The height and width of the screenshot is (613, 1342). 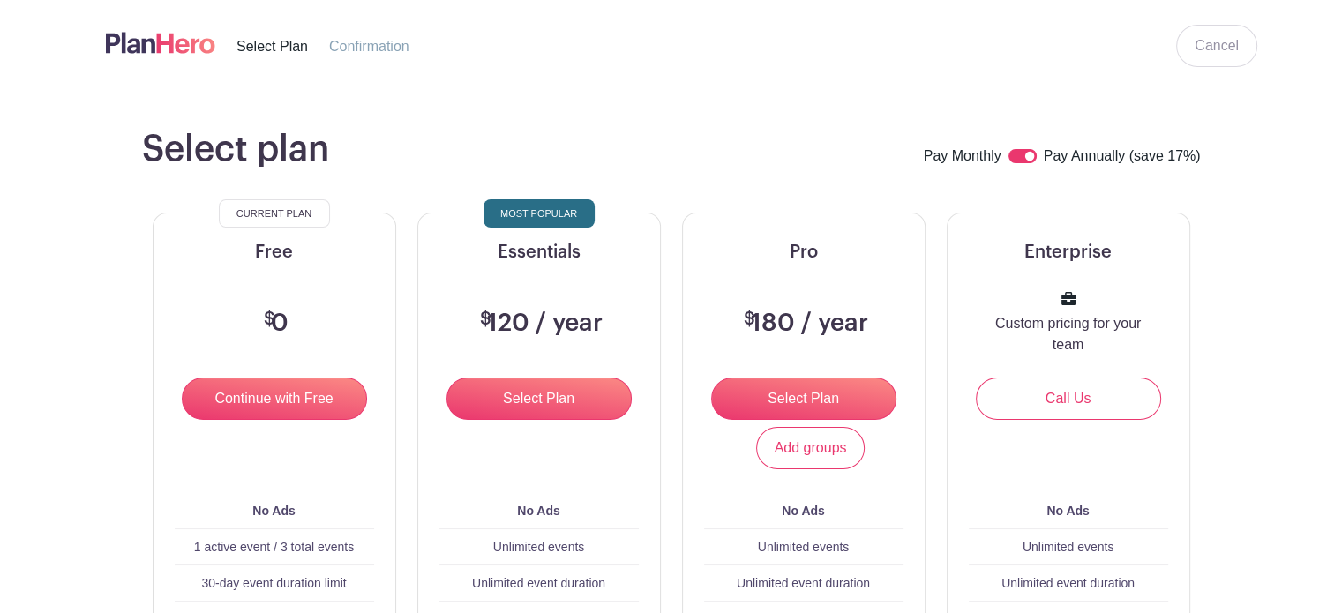 What do you see at coordinates (161, 42) in the screenshot?
I see `img: logo-507f7623f17ff9eddc593b1ce0a138ce2505c220e1c5a4e2b4648c50719b7d32.svg` at bounding box center [161, 42].